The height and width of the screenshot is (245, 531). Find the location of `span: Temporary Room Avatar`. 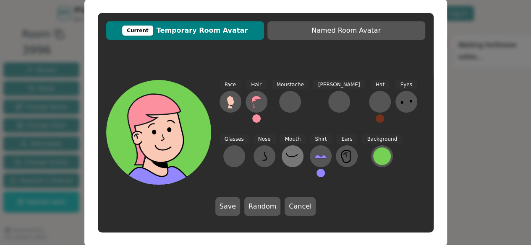

span: Temporary Room Avatar is located at coordinates (185, 31).